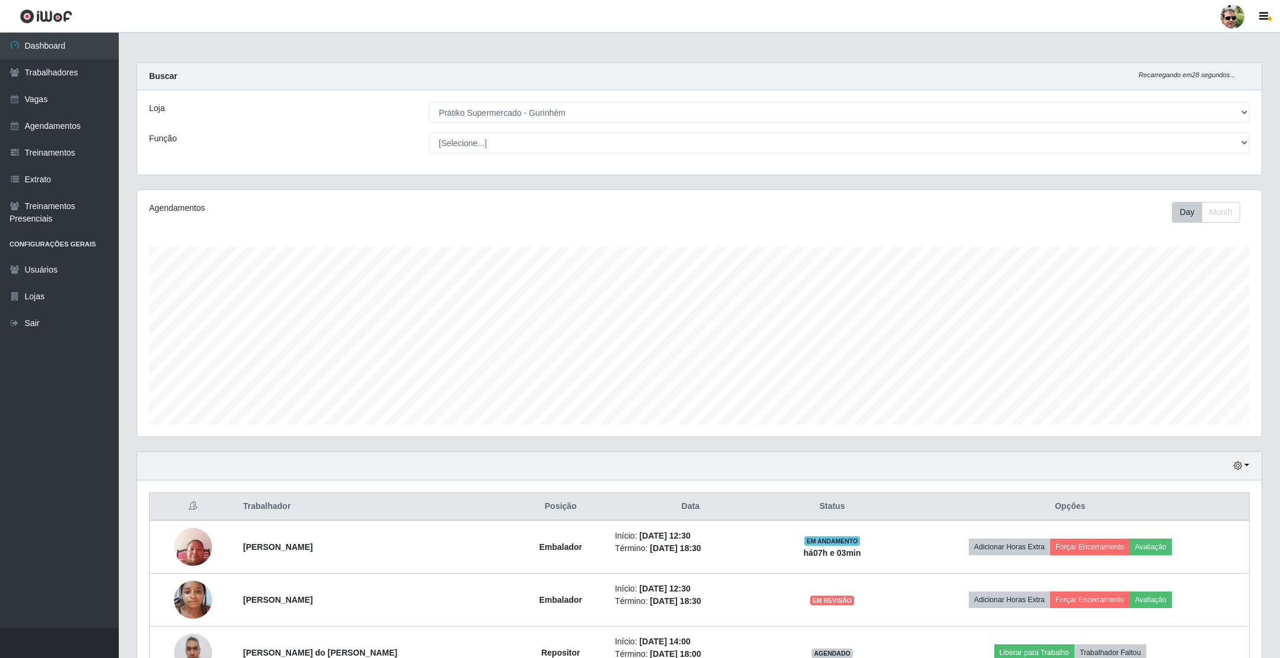  Describe the element at coordinates (193, 599) in the screenshot. I see `img: 1756057364785.jpeg` at that location.